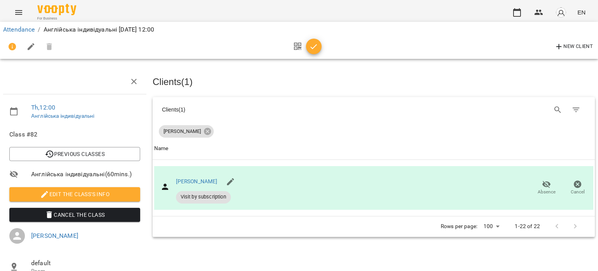 This screenshot has height=271, width=598. Describe the element at coordinates (492, 226) in the screenshot. I see `div: 100` at that location.